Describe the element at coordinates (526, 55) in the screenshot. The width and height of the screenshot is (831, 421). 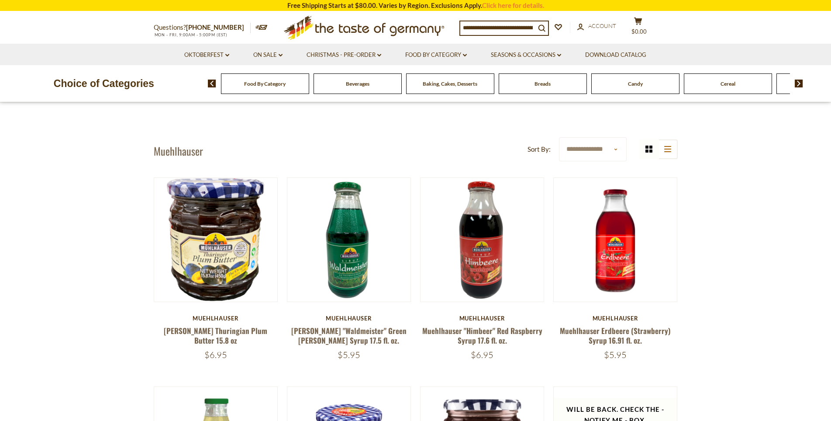
I see `a: Seasons & Occasions` at that location.